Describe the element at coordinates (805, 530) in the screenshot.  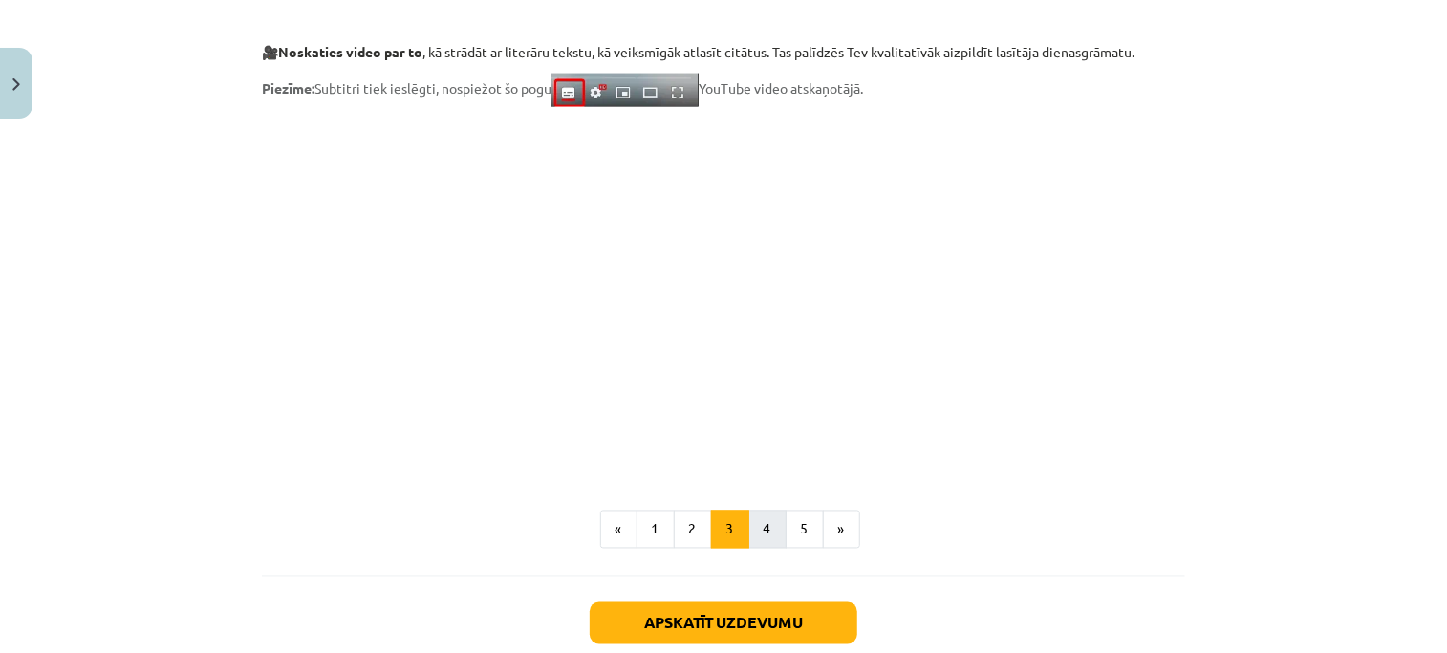
I see `button: 5` at that location.